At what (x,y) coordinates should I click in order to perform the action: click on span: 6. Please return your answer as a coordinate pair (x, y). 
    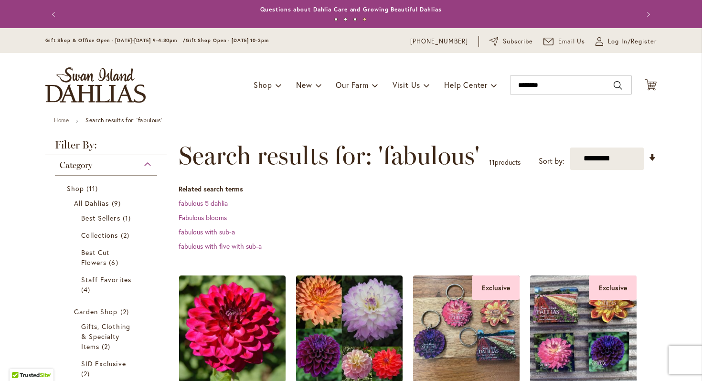
    Looking at the image, I should click on (115, 262).